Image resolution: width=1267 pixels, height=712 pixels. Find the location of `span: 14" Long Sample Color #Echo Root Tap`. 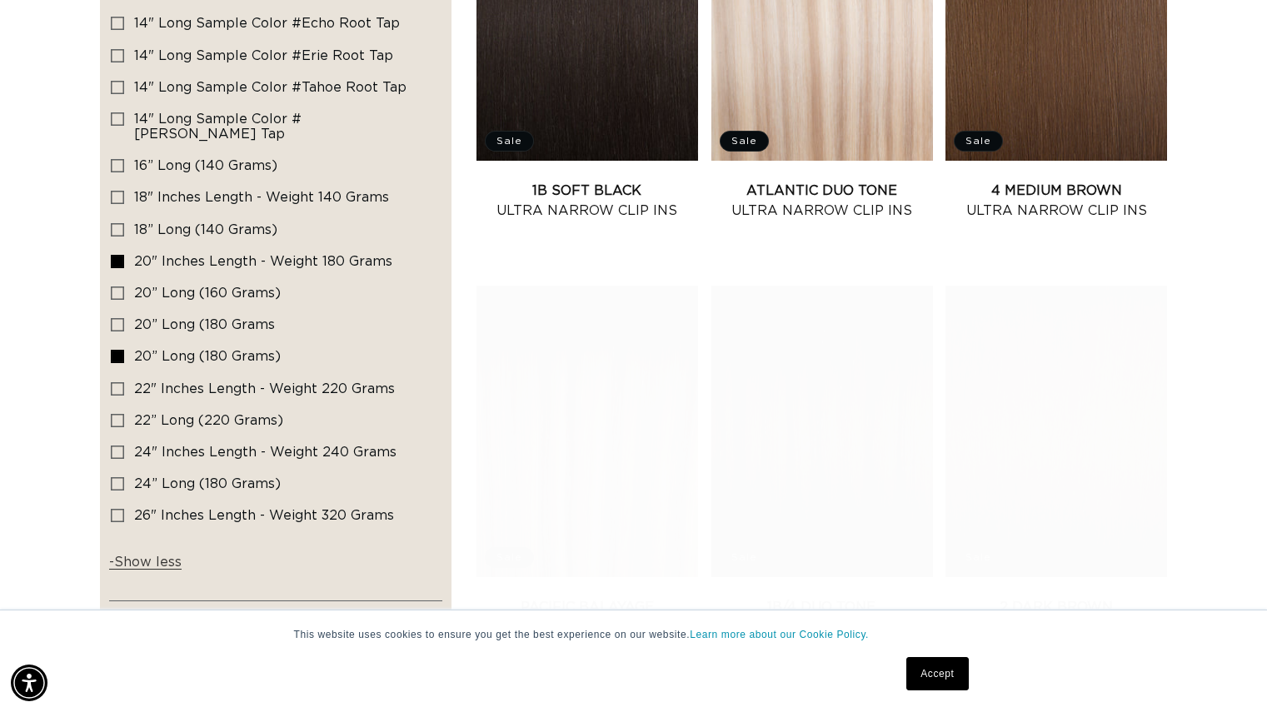

span: 14" Long Sample Color #Echo Root Tap is located at coordinates (267, 23).